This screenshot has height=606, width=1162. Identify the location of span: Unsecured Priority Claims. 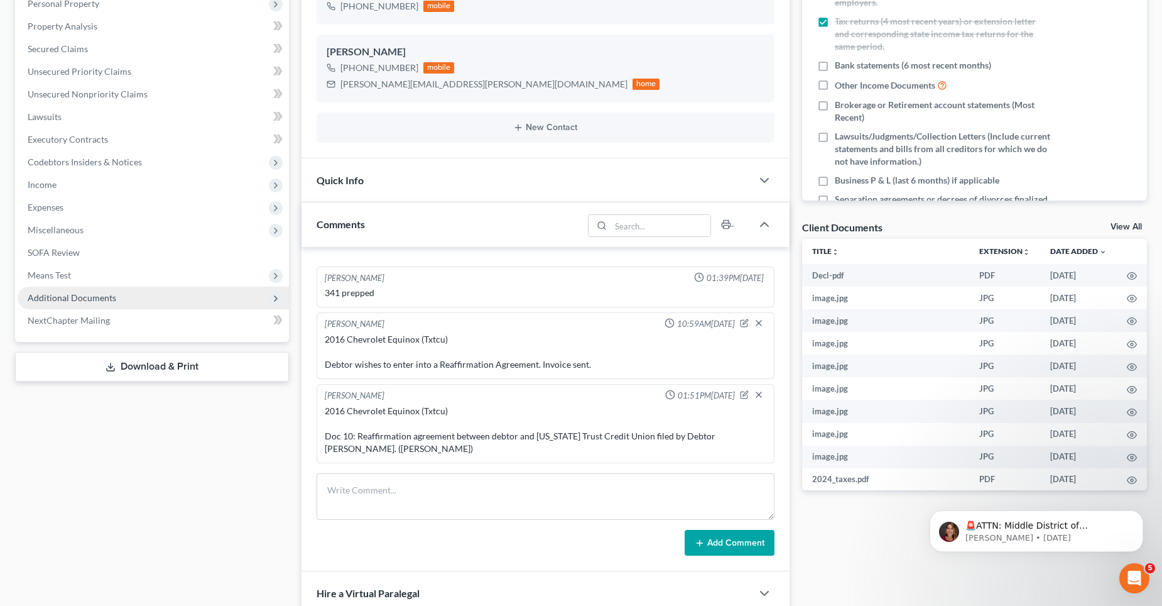
(79, 71).